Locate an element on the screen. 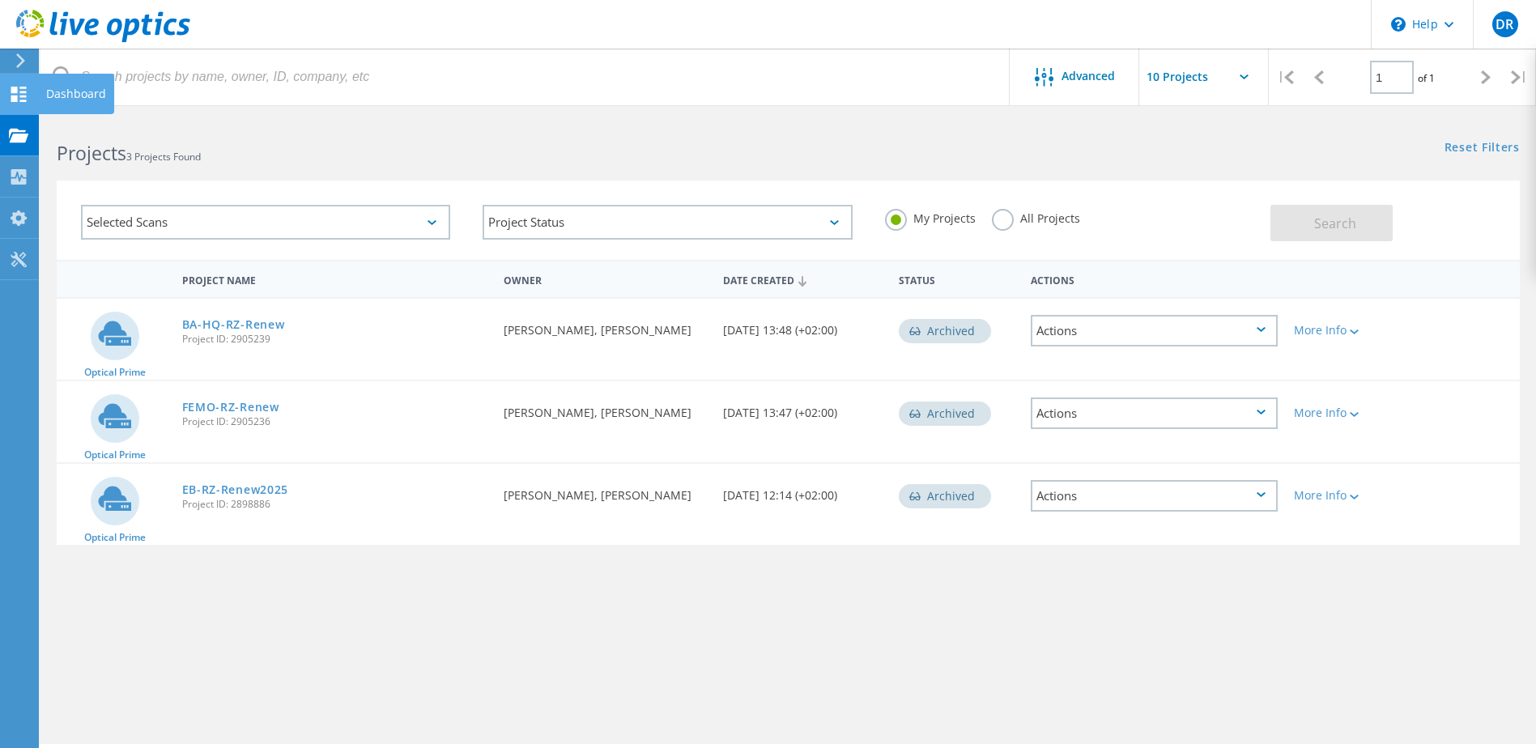 The height and width of the screenshot is (748, 1536). span: Project ID: 2905236 is located at coordinates (335, 422).